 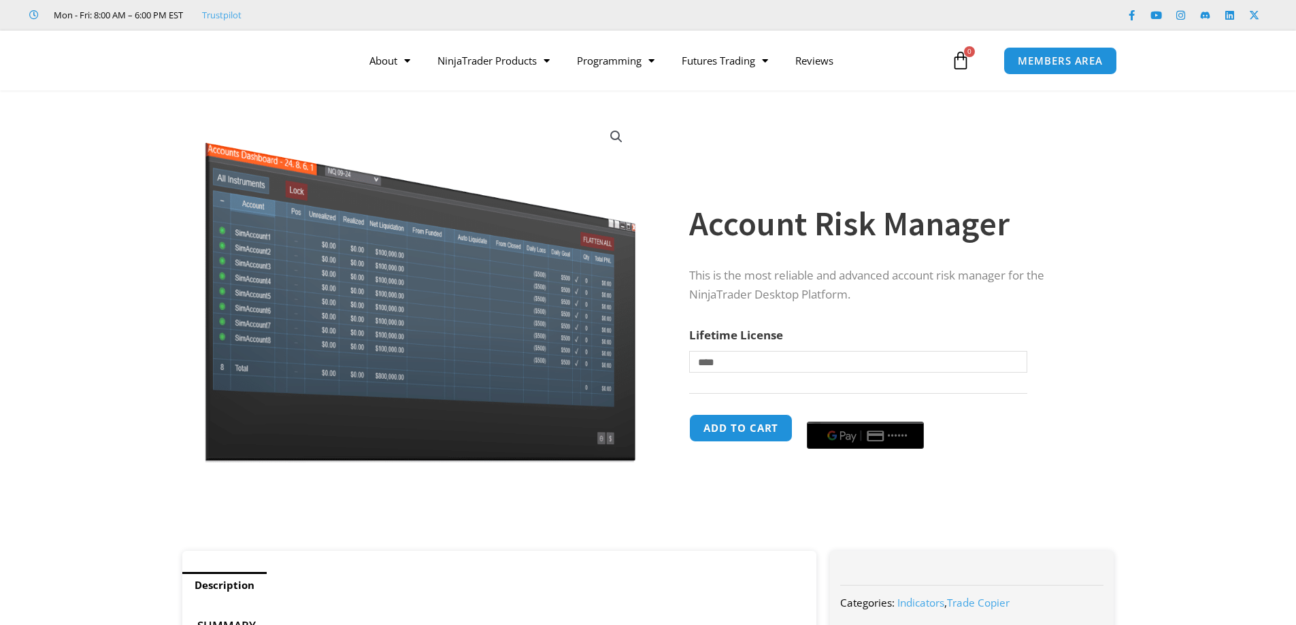 I want to click on a: Indicators, so click(x=920, y=603).